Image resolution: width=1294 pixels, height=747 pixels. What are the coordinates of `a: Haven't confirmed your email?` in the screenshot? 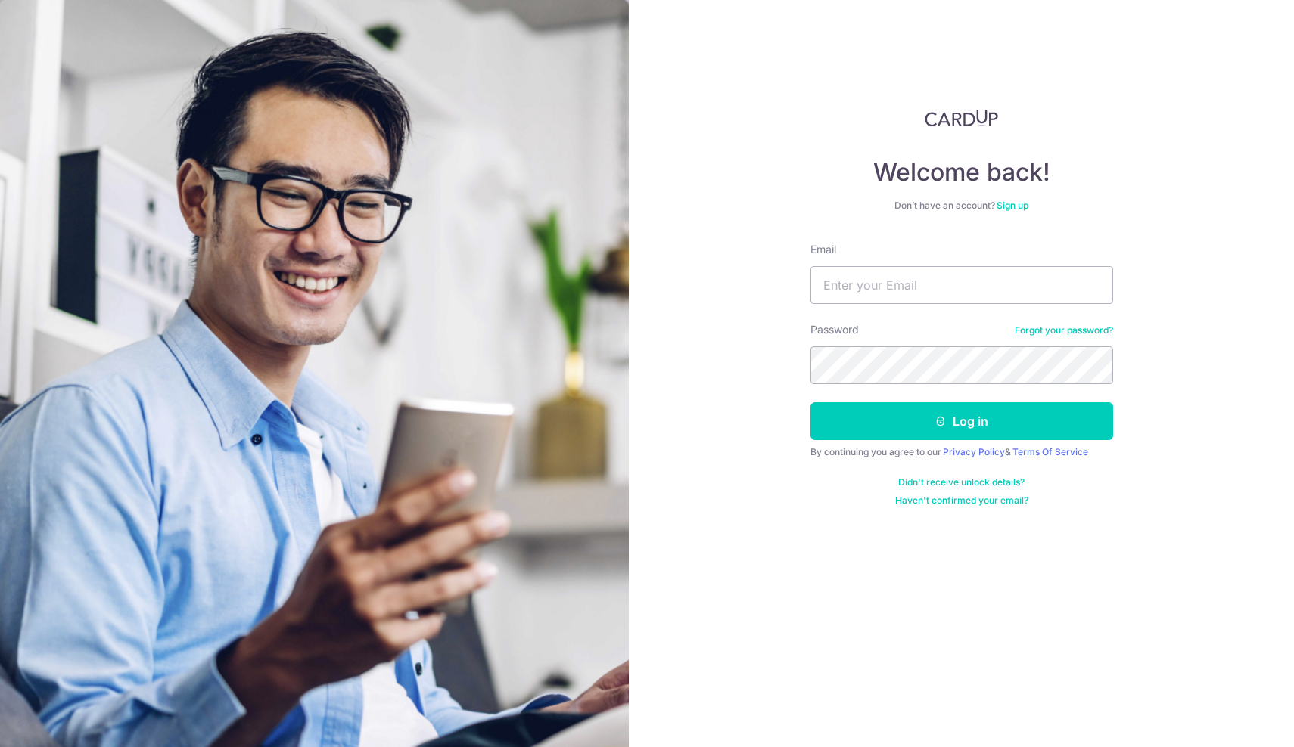 It's located at (962, 501).